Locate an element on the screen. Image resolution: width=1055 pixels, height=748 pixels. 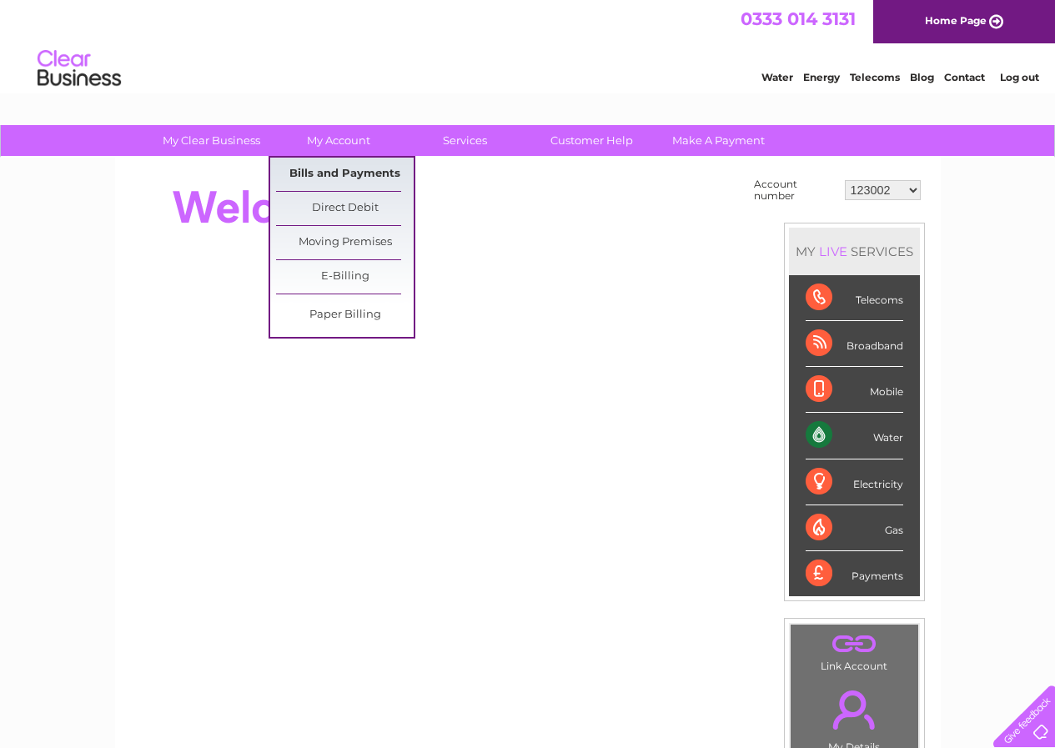
div: MY SERVICES is located at coordinates (854, 251).